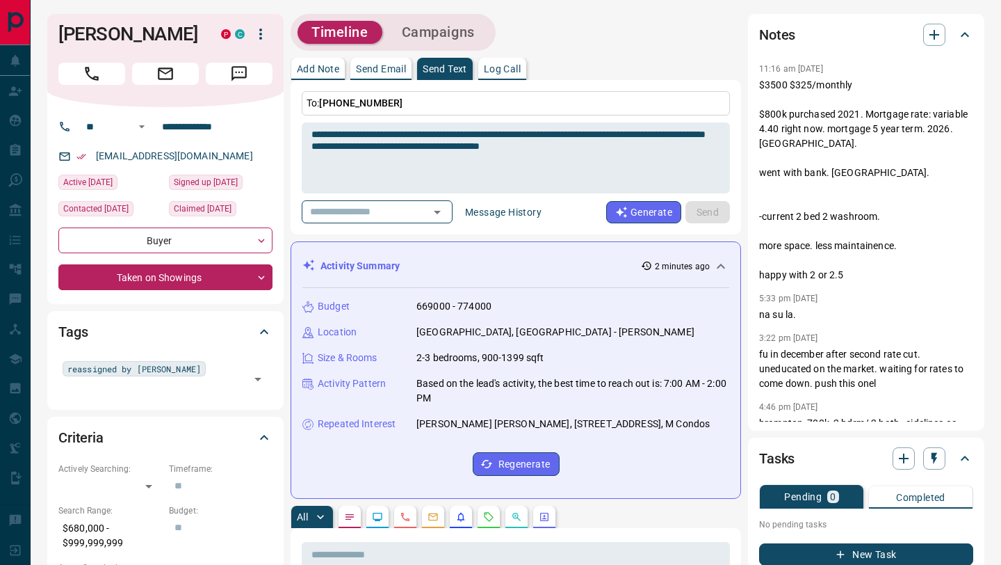 This screenshot has width=1001, height=565. What do you see at coordinates (110, 510) in the screenshot?
I see `p: Search Range:` at bounding box center [110, 510].